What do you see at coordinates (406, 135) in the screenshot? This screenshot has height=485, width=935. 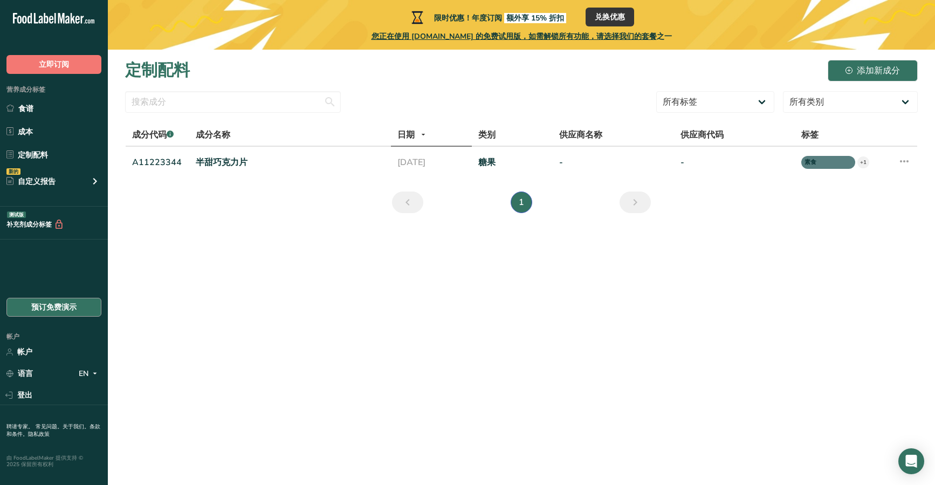 I see `font: 日期` at bounding box center [406, 135].